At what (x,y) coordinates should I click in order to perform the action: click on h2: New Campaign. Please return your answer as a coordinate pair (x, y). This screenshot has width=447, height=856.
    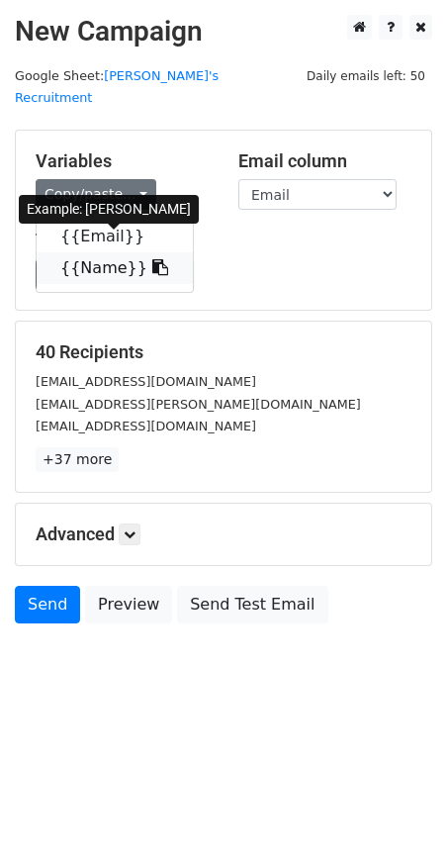
    Looking at the image, I should click on (224, 32).